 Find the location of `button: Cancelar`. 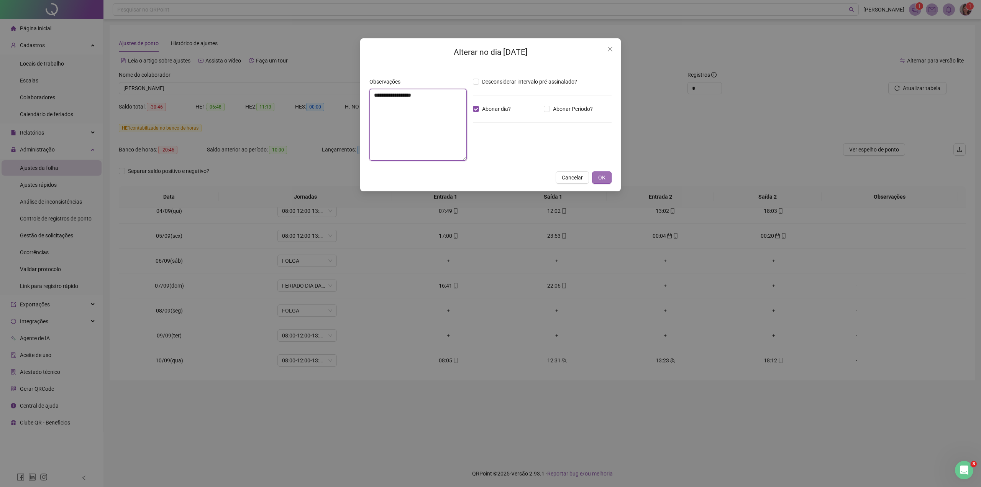

button: Cancelar is located at coordinates (572, 177).